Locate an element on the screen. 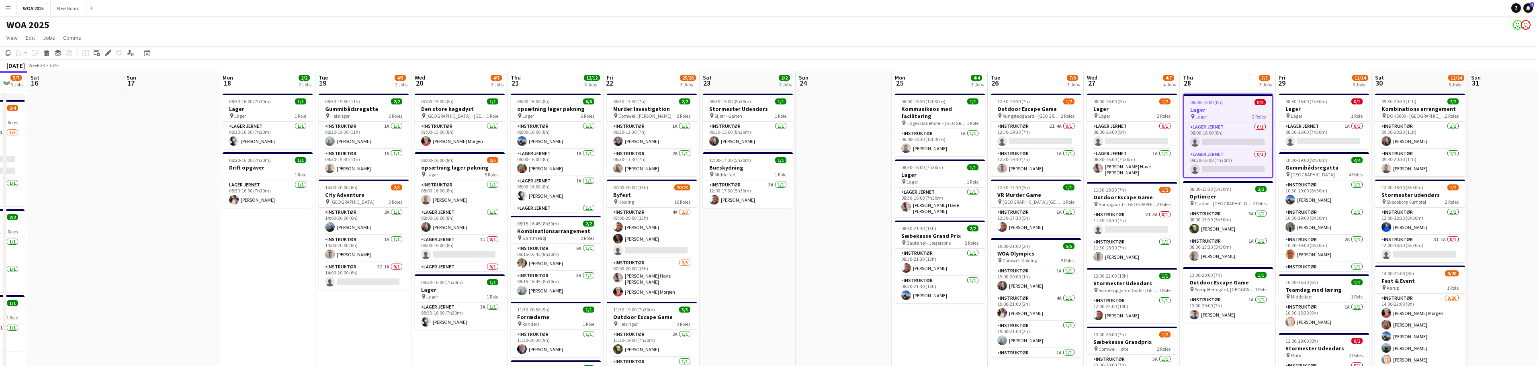 The width and height of the screenshot is (1537, 366). span: 08:00-16:00 (8h) is located at coordinates (1206, 102).